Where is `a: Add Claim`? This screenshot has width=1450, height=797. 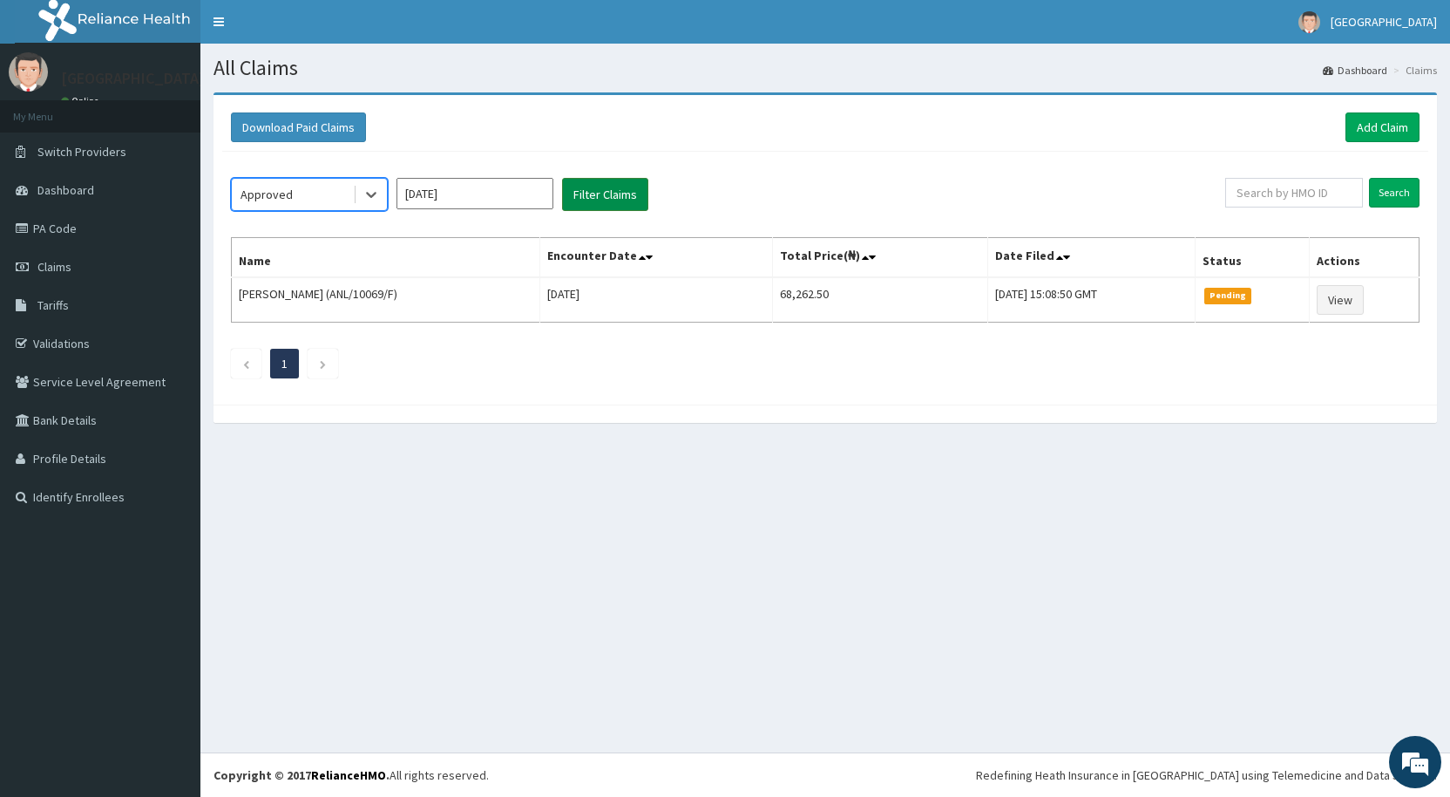
a: Add Claim is located at coordinates (1382, 127).